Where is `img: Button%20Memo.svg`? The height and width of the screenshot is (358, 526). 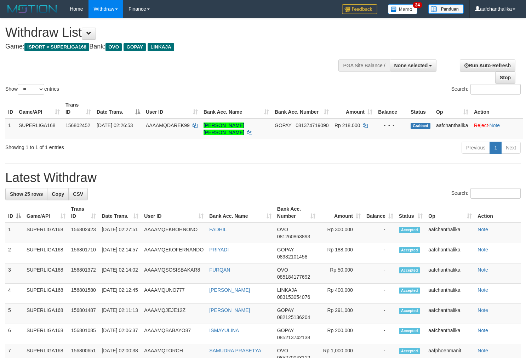
img: Button%20Memo.svg is located at coordinates (403, 9).